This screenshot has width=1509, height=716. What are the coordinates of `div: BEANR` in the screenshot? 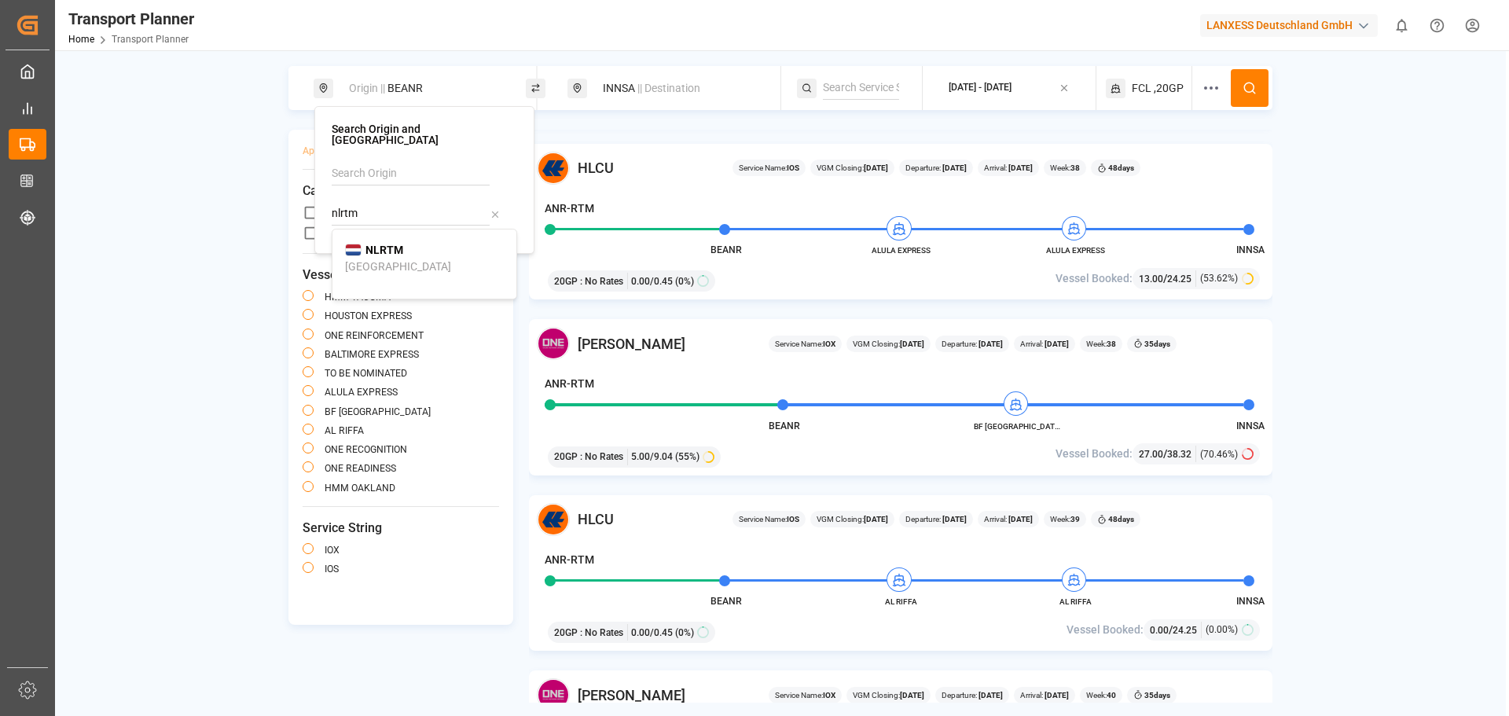 It's located at (424, 88).